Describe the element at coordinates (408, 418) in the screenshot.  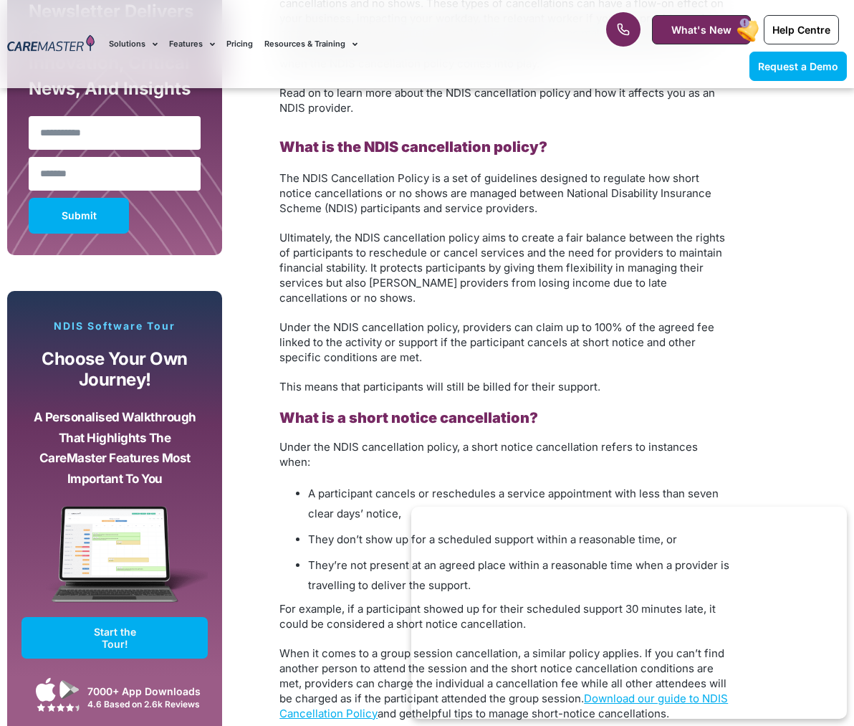
I see `b: What is a short notice cancellation?` at that location.